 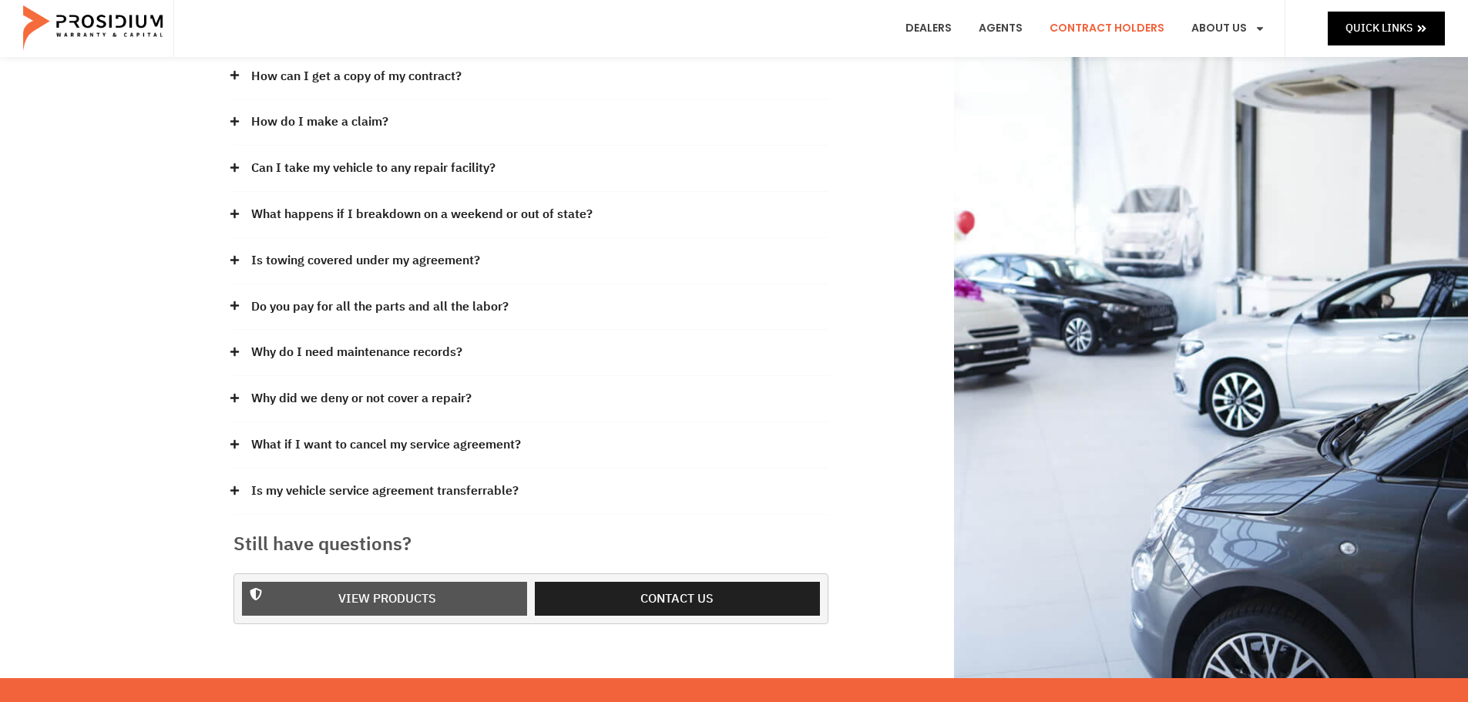 I want to click on div: Is my vehicle service agreement transferrable?, so click(x=531, y=492).